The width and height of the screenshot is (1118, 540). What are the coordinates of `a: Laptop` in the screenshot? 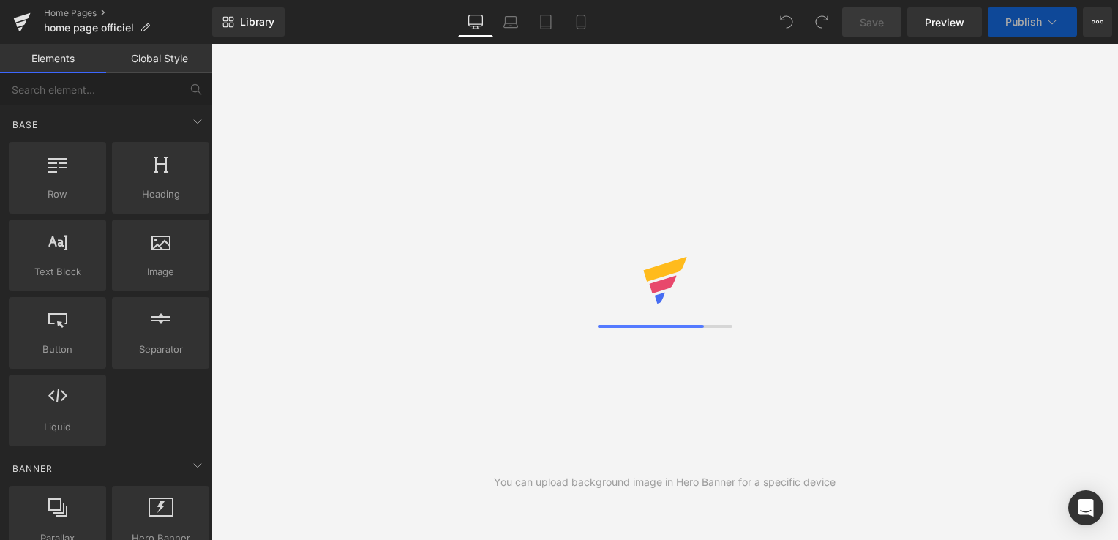 It's located at (511, 22).